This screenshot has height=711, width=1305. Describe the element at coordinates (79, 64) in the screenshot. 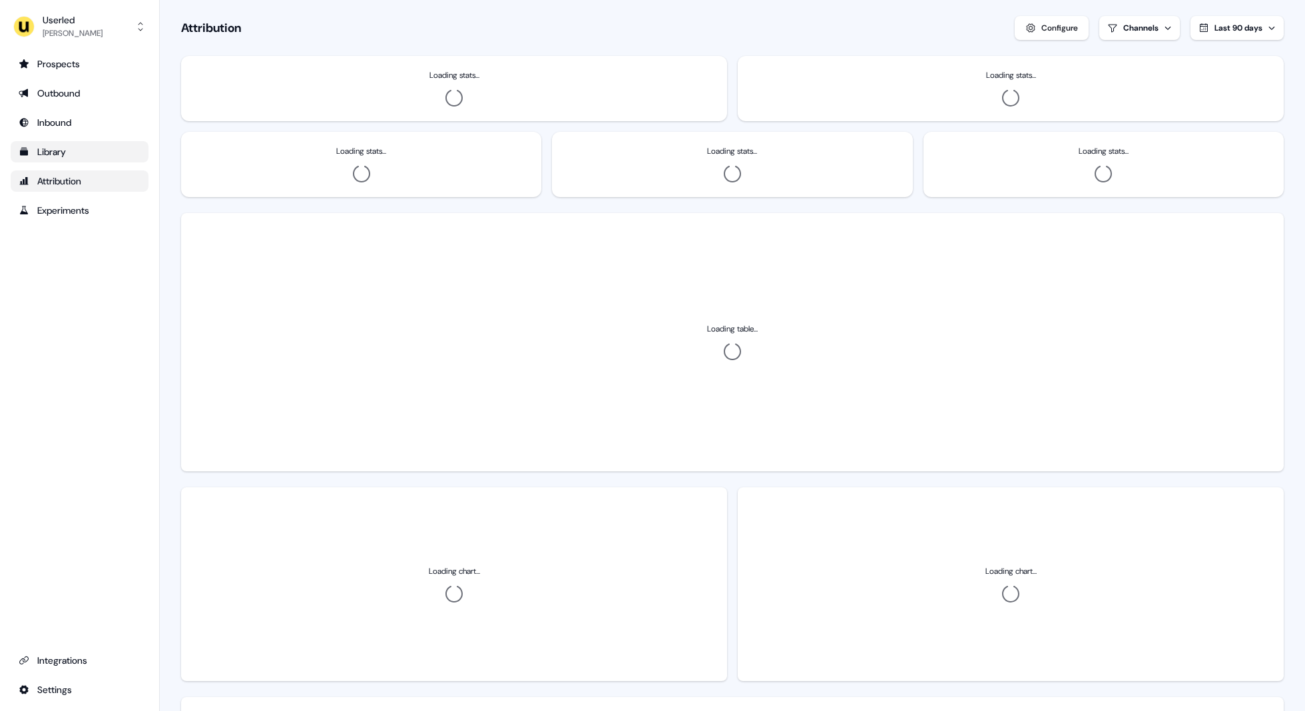

I see `div: Prospects` at that location.